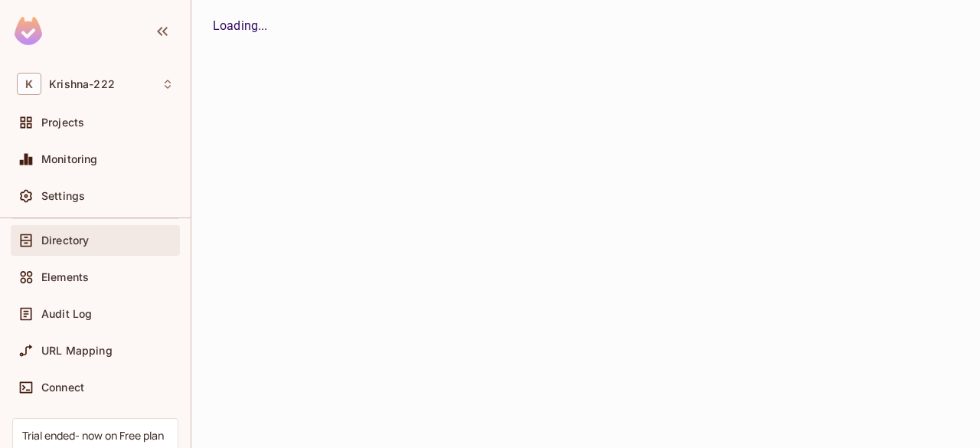 This screenshot has height=448, width=980. Describe the element at coordinates (65, 277) in the screenshot. I see `span: Elements` at that location.